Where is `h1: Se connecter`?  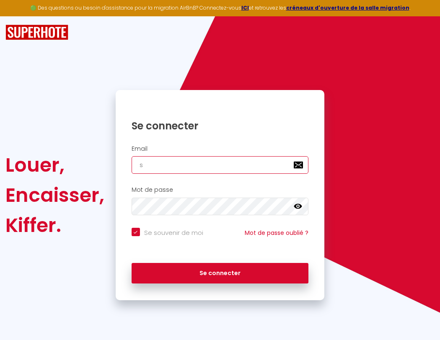
h1: Se connecter is located at coordinates (220, 126).